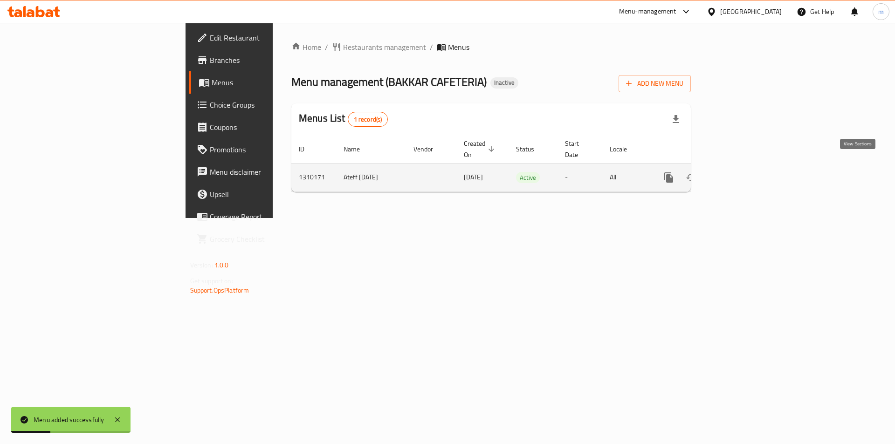 This screenshot has height=444, width=895. I want to click on a: Promotions, so click(262, 150).